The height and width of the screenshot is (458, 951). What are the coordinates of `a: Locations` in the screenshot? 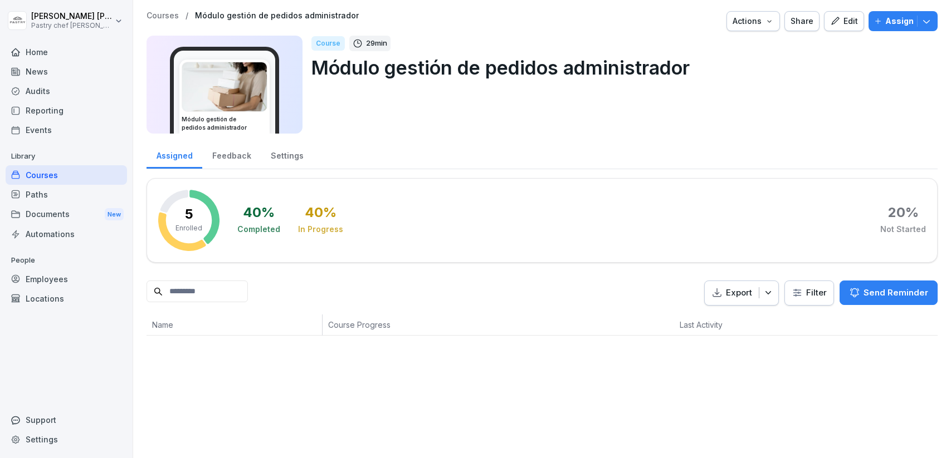 It's located at (66, 299).